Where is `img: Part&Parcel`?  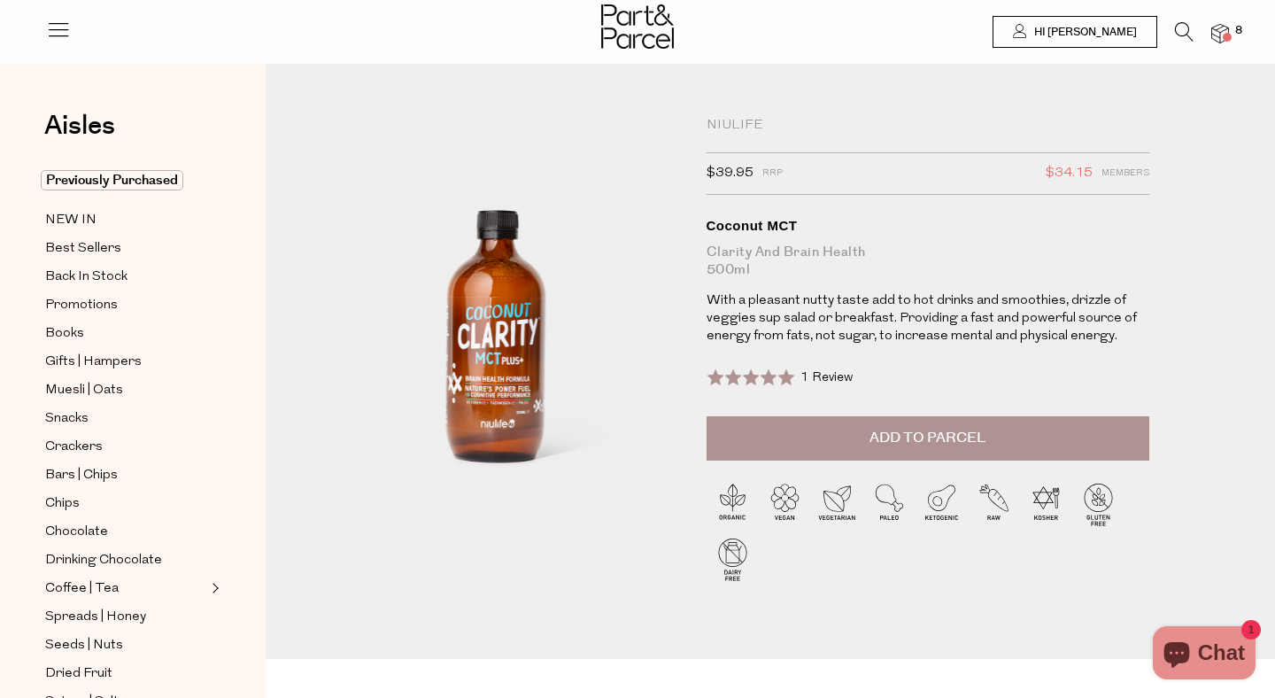 img: Part&Parcel is located at coordinates (638, 27).